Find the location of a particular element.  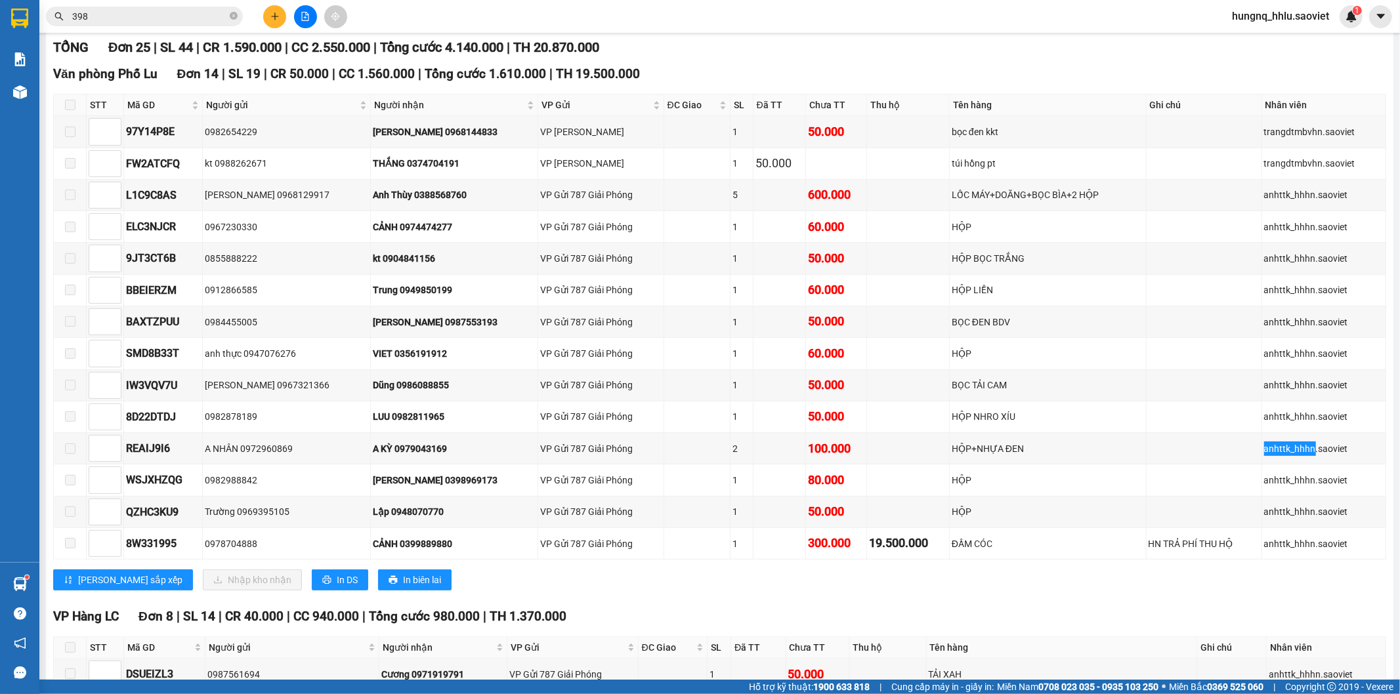

th: STT is located at coordinates (105, 648).